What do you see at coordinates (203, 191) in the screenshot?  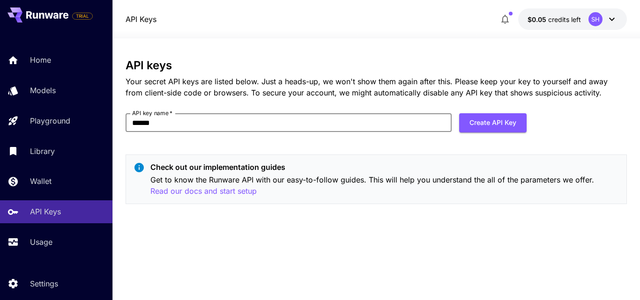 I see `p: Read our docs and start setup` at bounding box center [203, 191].